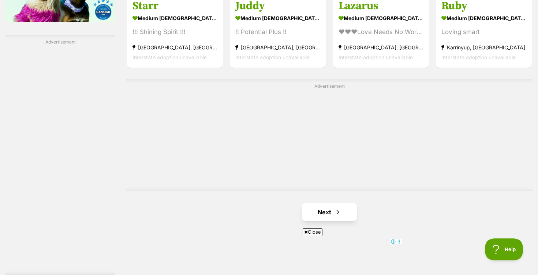 The image size is (538, 275). I want to click on div: !! Potential Plus !!, so click(278, 31).